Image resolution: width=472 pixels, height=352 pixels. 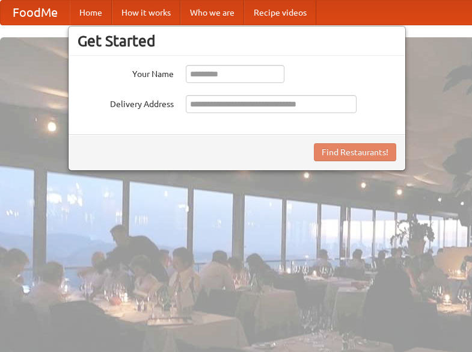 I want to click on h3: Get Started, so click(x=237, y=41).